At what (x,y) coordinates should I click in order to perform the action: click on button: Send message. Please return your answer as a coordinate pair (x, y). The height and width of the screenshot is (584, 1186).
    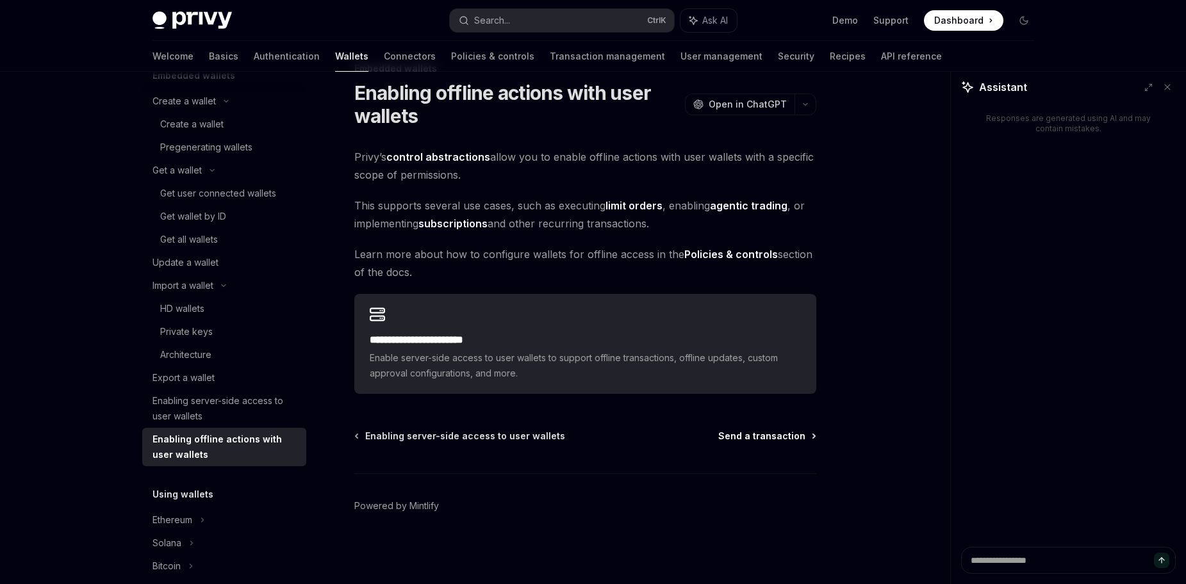
    Looking at the image, I should click on (1162, 561).